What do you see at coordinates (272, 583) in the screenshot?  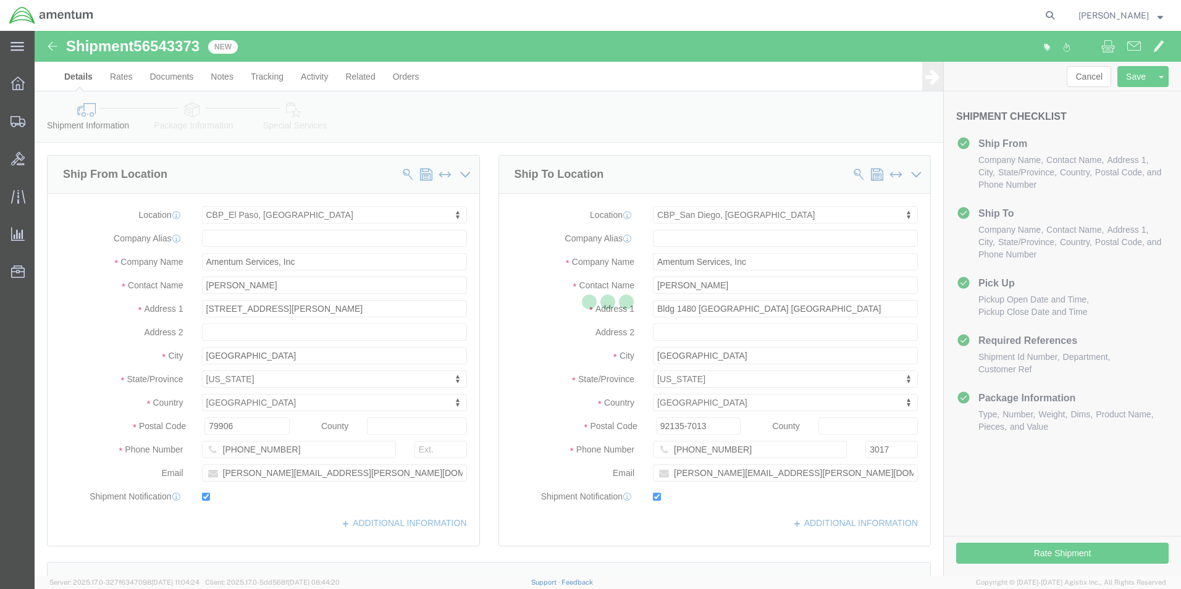 I see `span: Client: 2025.17.0-5dd568f` at bounding box center [272, 583].